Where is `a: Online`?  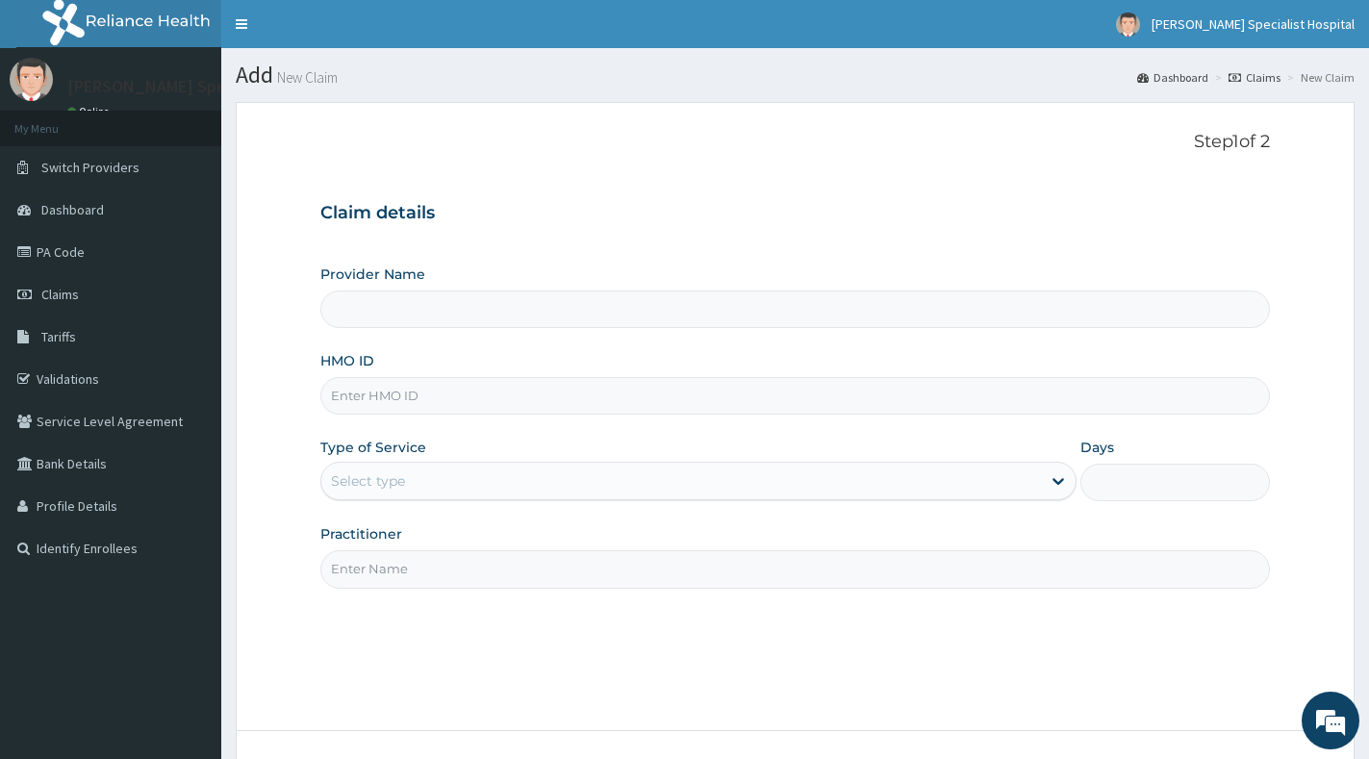
a: Online is located at coordinates (90, 112).